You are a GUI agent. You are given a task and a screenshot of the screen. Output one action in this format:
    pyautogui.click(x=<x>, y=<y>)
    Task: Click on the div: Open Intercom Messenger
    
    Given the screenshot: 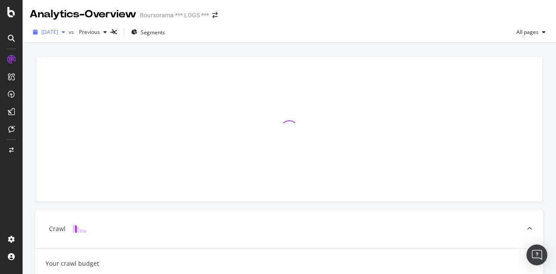 What is the action you would take?
    pyautogui.click(x=537, y=255)
    